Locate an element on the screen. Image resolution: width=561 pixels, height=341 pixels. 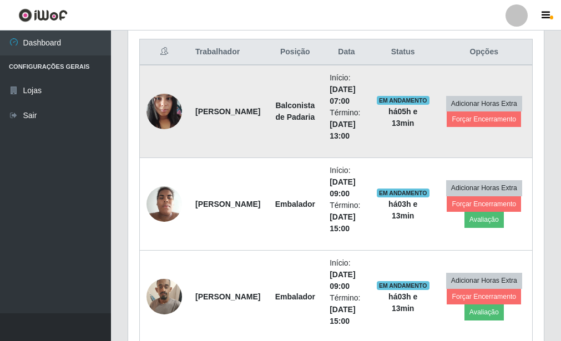
th: Posição is located at coordinates (295, 52).